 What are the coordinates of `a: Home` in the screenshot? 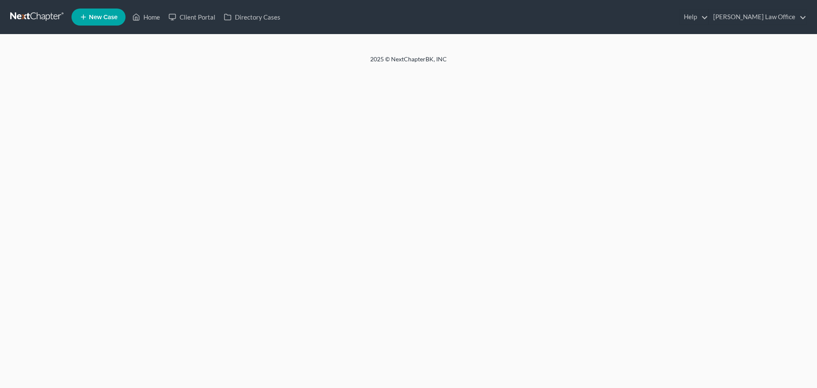 It's located at (146, 17).